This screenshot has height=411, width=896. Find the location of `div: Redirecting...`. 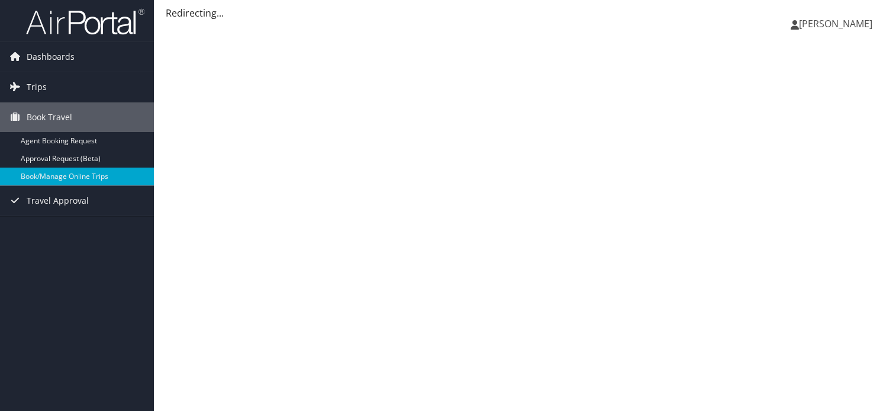

div: Redirecting... is located at coordinates (525, 13).